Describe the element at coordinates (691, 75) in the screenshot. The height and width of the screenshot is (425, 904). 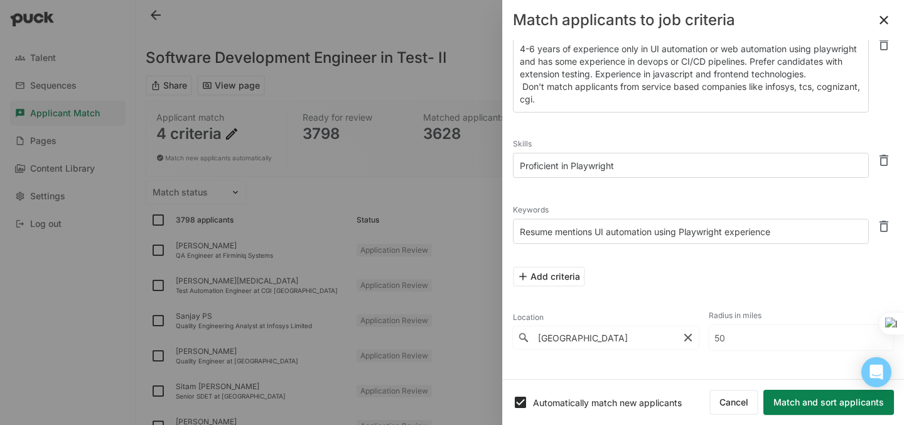
I see `textarea: 4-6 years of experience only in UI automation or web automation using playwright and has some exp...` at that location.